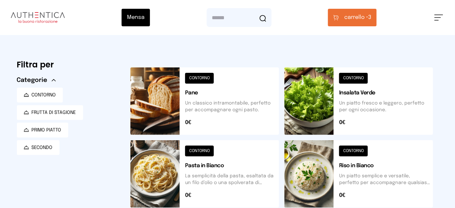 This screenshot has width=455, height=208. I want to click on span: Categorie, so click(32, 80).